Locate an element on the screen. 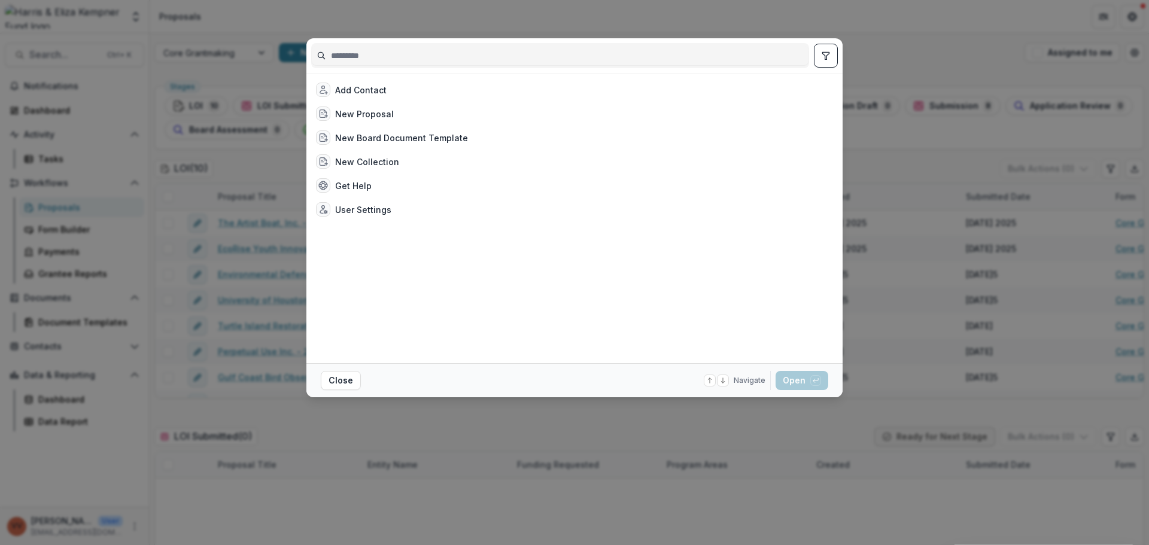 The height and width of the screenshot is (545, 1149). span: Navigate is located at coordinates (750, 381).